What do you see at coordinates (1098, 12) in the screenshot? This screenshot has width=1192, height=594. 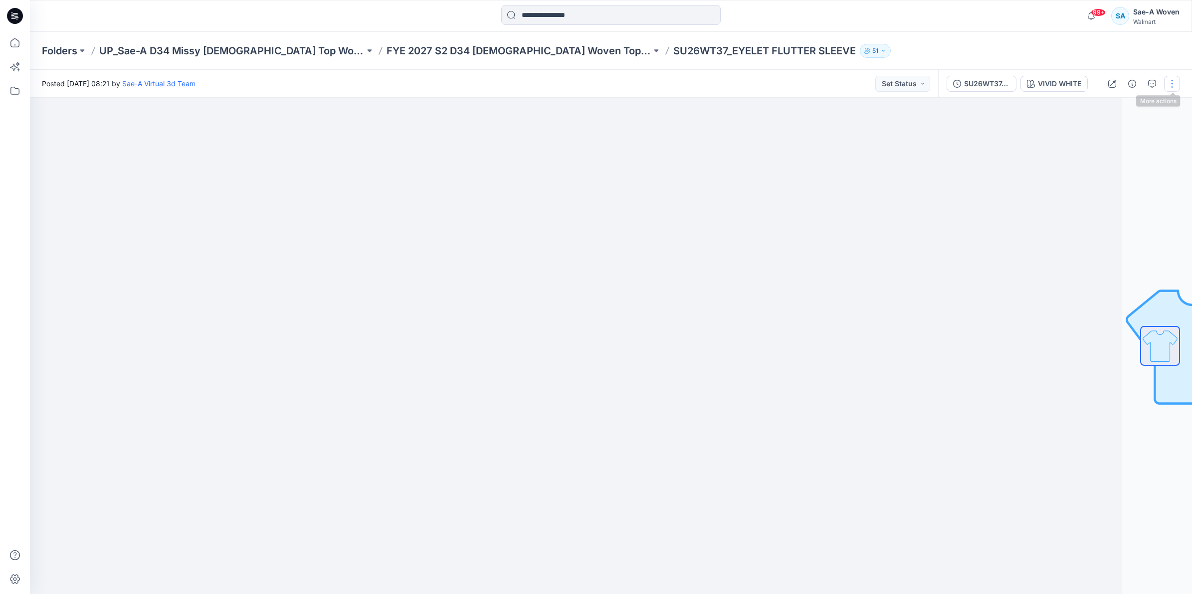 I see `span: 99+` at bounding box center [1098, 12].